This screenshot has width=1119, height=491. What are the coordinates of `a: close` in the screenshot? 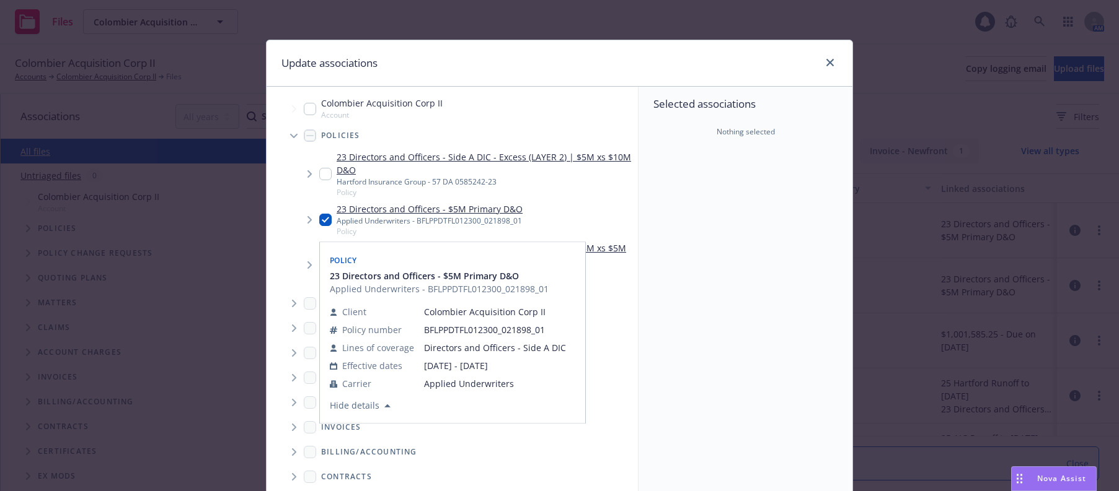 It's located at (830, 63).